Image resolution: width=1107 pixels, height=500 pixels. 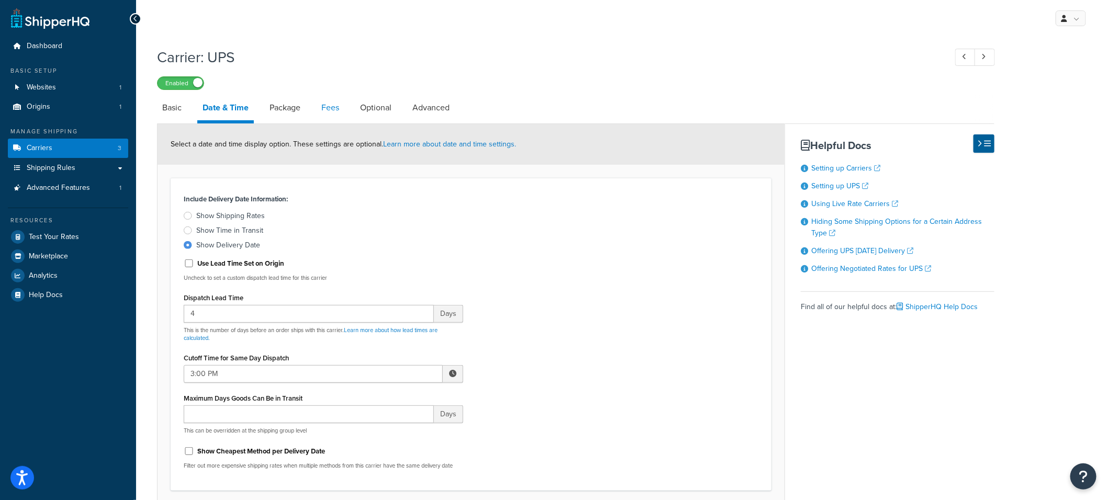 I want to click on button: Hide Help Docs, so click(x=984, y=143).